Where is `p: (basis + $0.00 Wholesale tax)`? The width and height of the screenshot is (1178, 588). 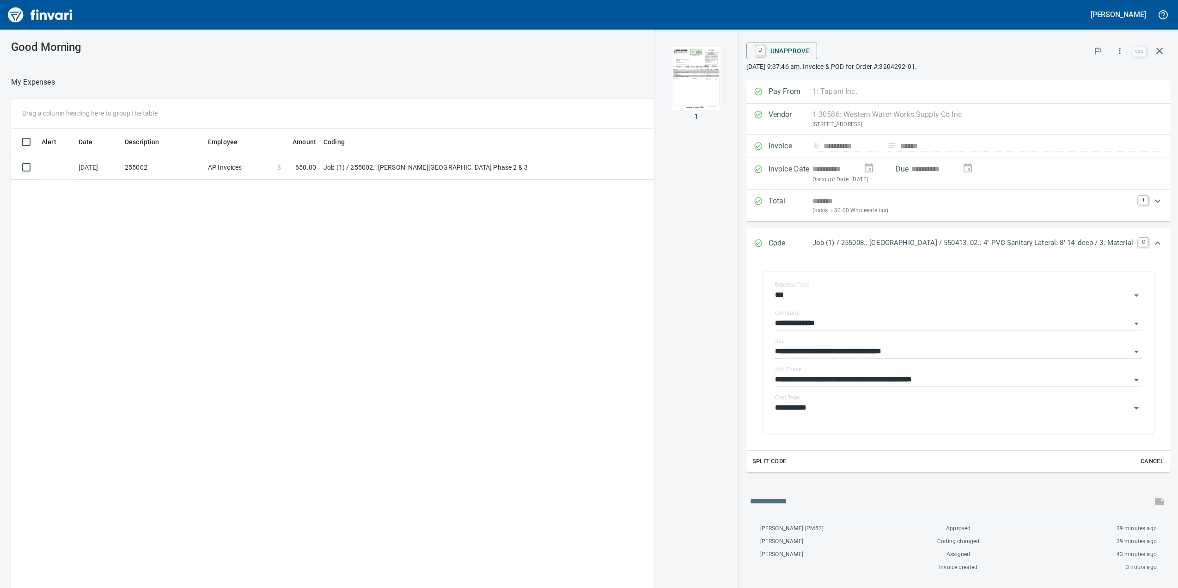
p: (basis + $0.00 Wholesale tax) is located at coordinates (973, 211).